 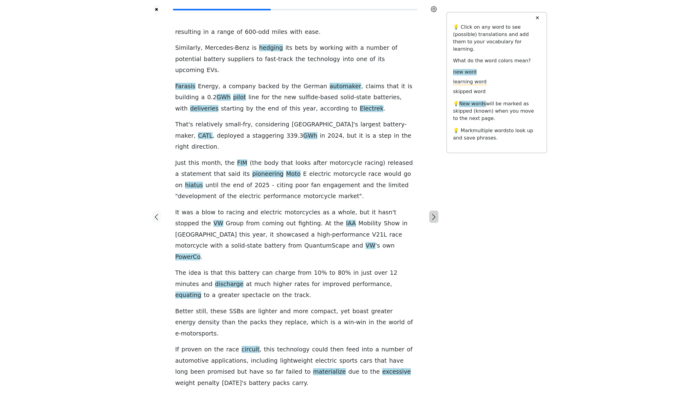 What do you see at coordinates (385, 136) in the screenshot?
I see `span: step` at bounding box center [385, 136].